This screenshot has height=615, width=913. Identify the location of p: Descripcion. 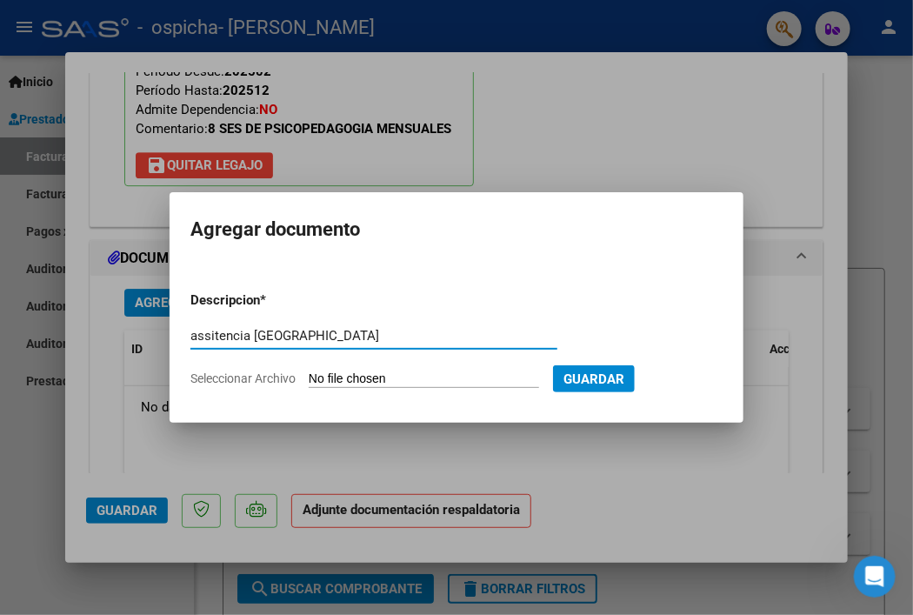
(270, 300).